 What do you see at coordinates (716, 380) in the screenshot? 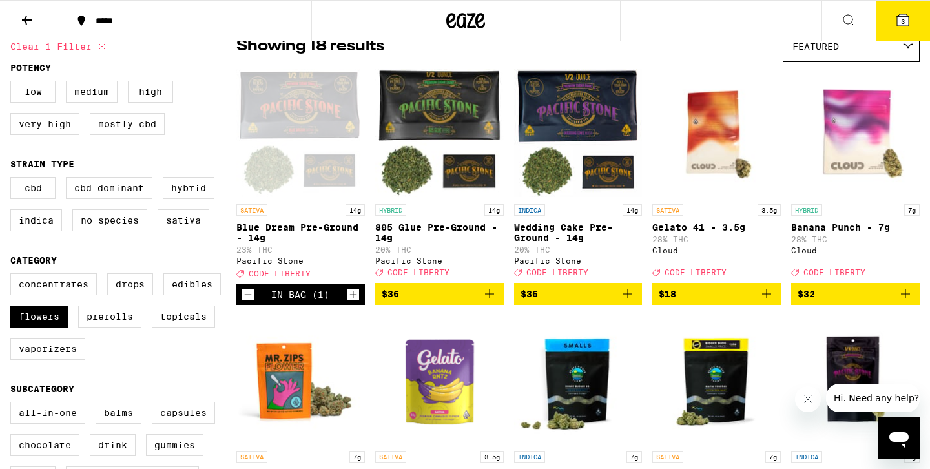
I see `img: Glass House - Mafia Funeral - 7g` at bounding box center [716, 380].